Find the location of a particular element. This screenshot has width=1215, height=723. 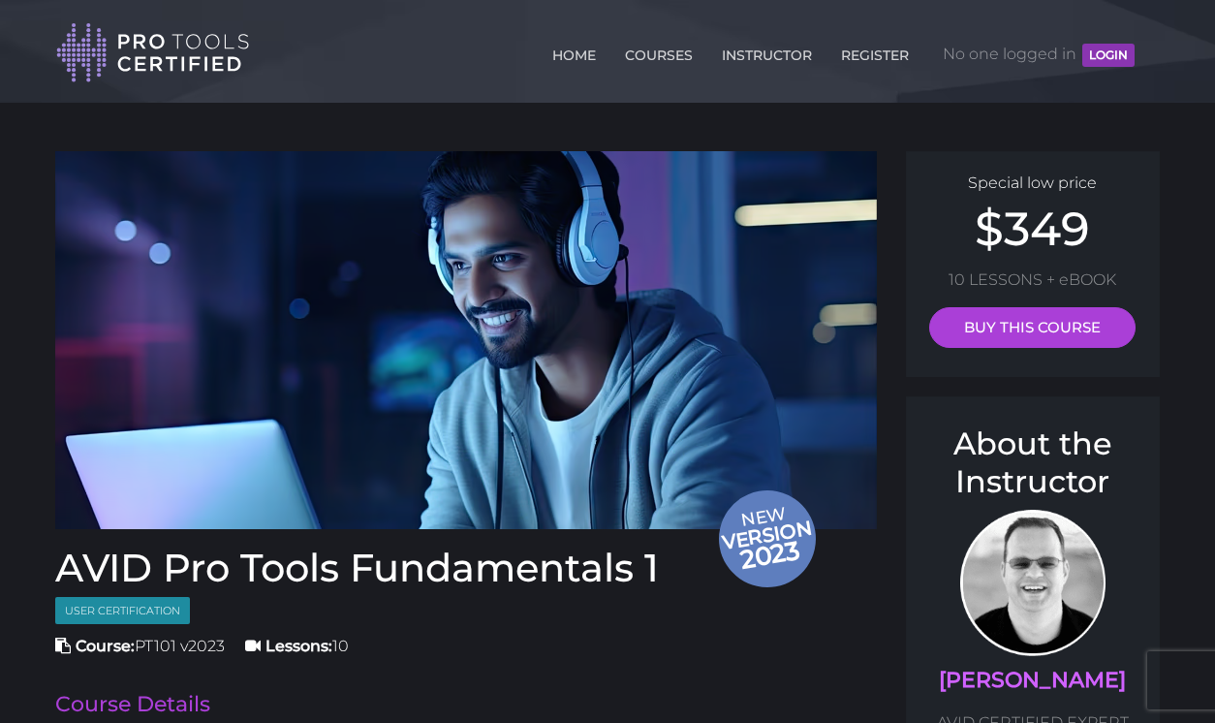

h2: $349 is located at coordinates (1033, 229).